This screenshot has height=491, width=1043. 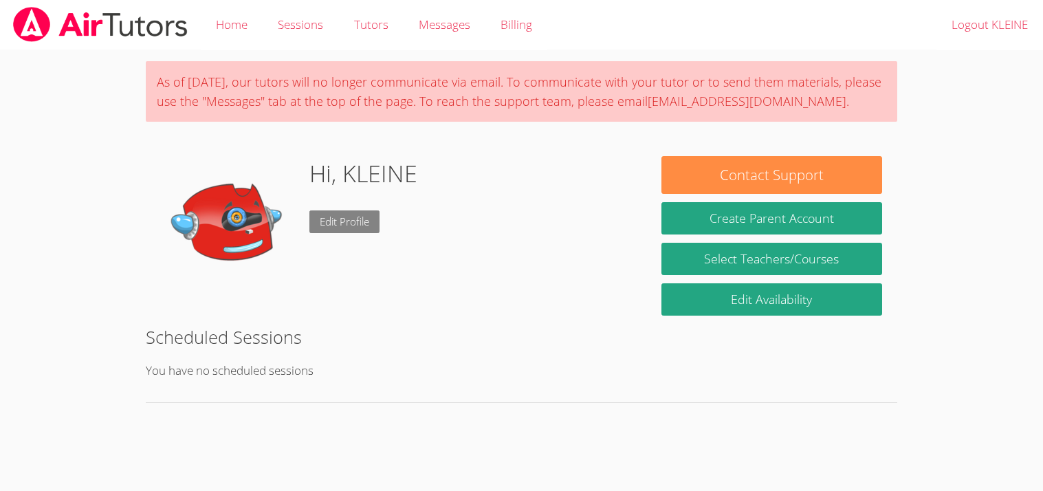 What do you see at coordinates (771, 175) in the screenshot?
I see `button: Contact Support` at bounding box center [771, 175].